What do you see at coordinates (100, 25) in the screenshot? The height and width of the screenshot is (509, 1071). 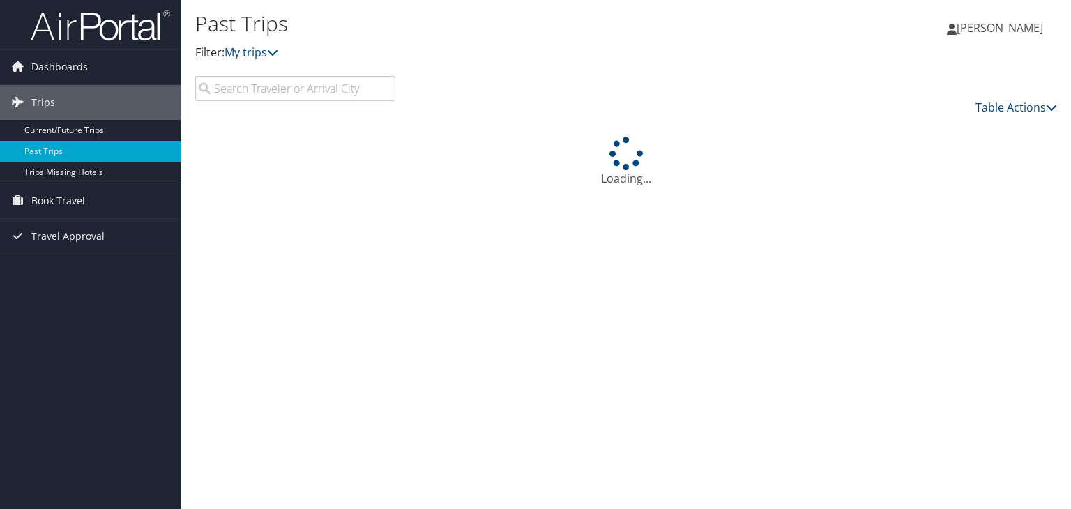 I see `img: airportal-logo.png` at bounding box center [100, 25].